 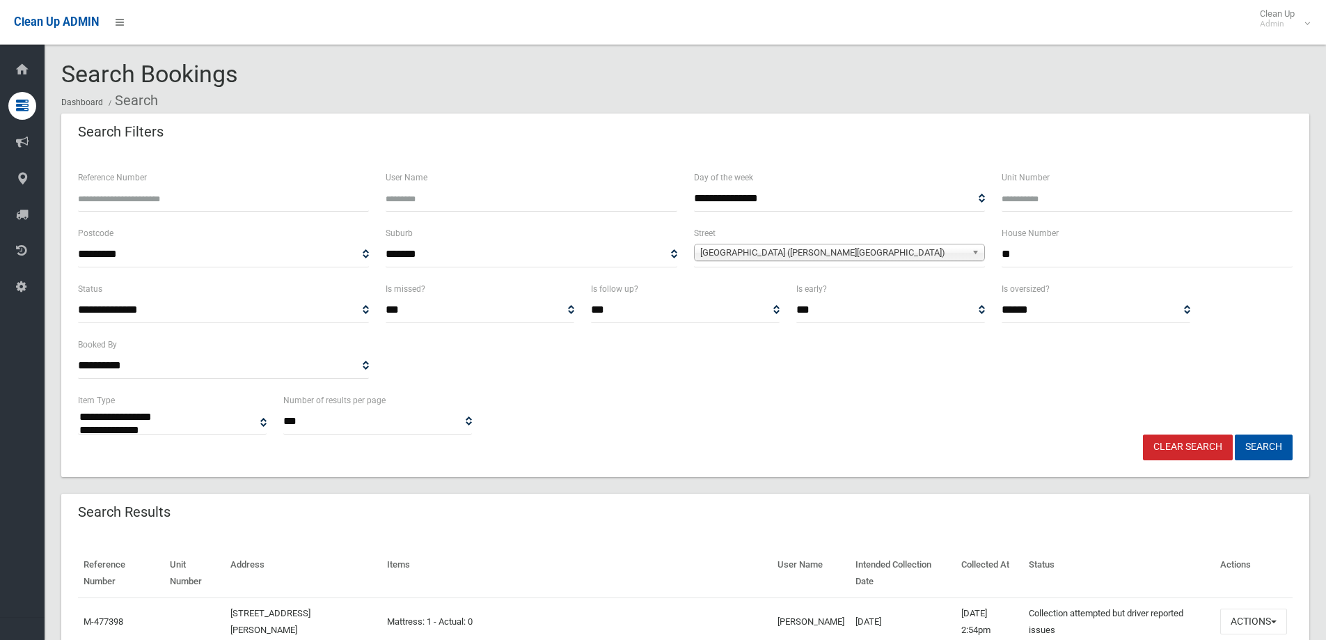 I want to click on th: Collected At, so click(x=989, y=573).